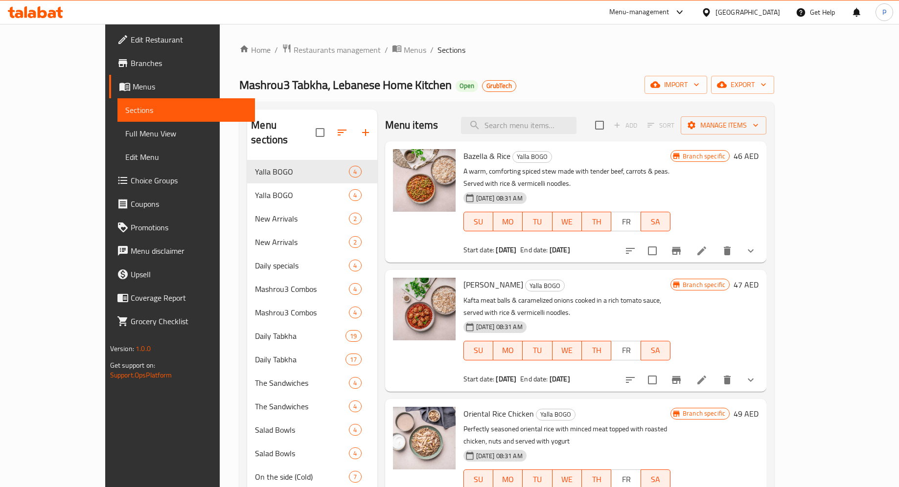 Image resolution: width=899 pixels, height=487 pixels. Describe the element at coordinates (499, 414) in the screenshot. I see `span: Oriental Rice Chicken` at that location.